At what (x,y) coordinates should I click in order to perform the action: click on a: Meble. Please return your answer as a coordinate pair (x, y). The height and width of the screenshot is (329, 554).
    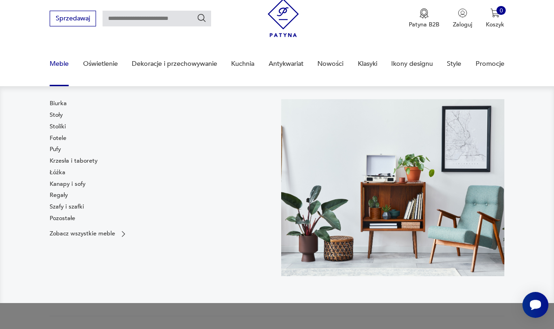
    Looking at the image, I should click on (59, 64).